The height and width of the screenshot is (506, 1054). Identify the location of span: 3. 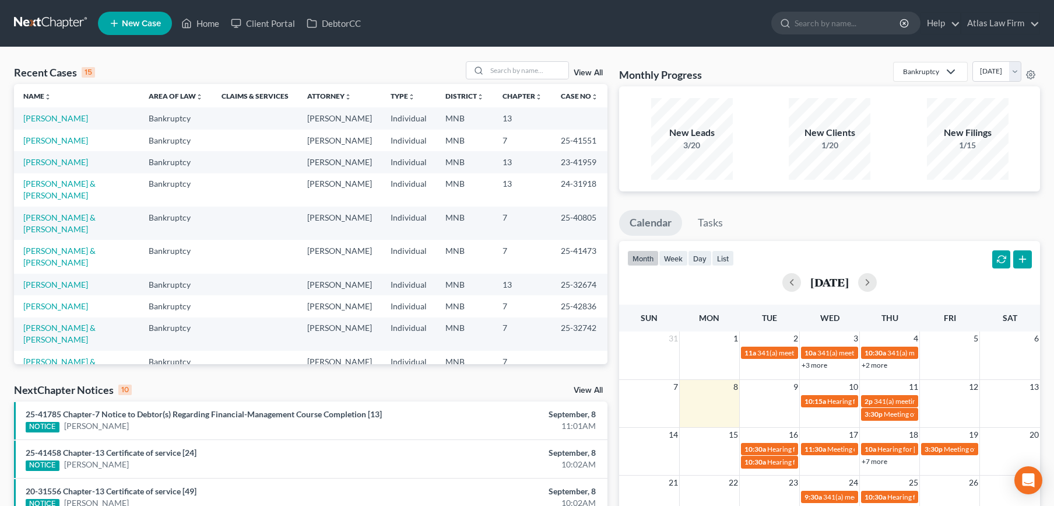
(856, 338).